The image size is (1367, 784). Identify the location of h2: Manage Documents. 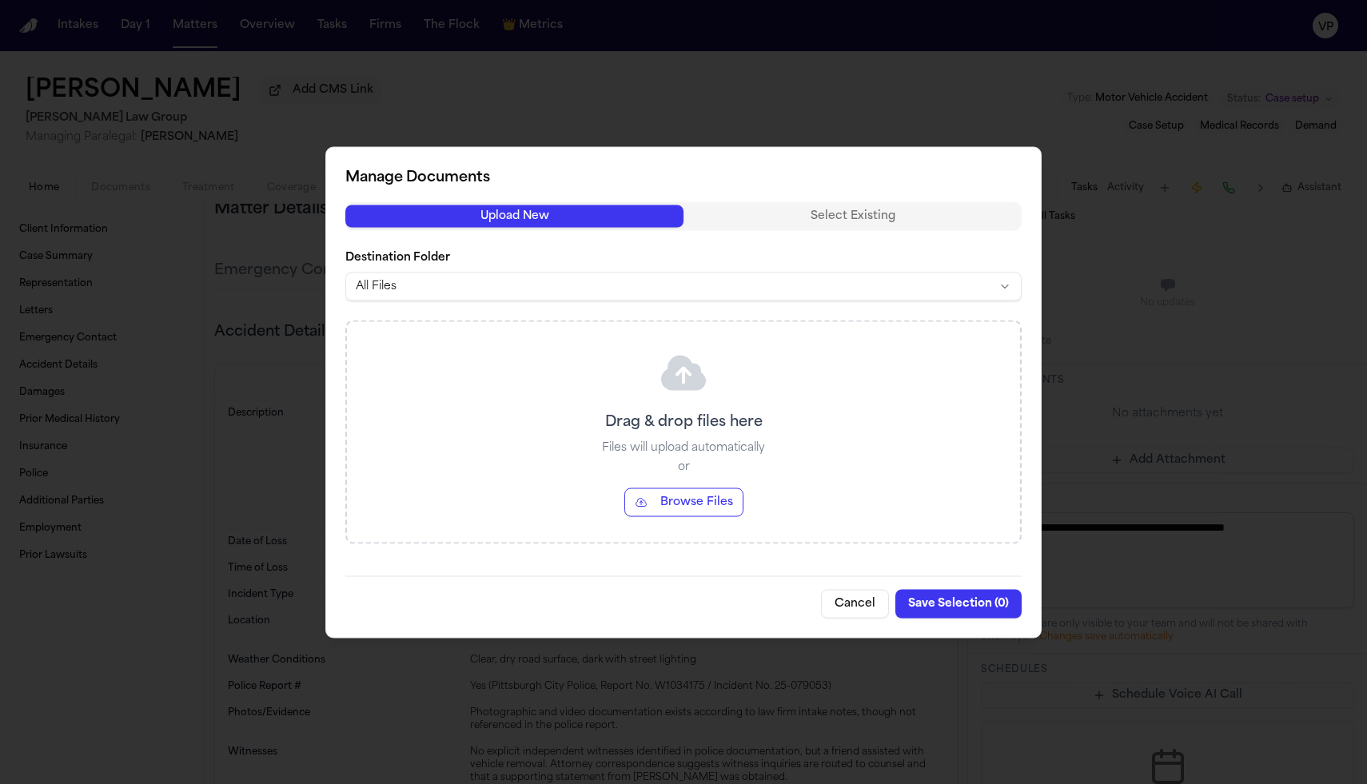
(683, 177).